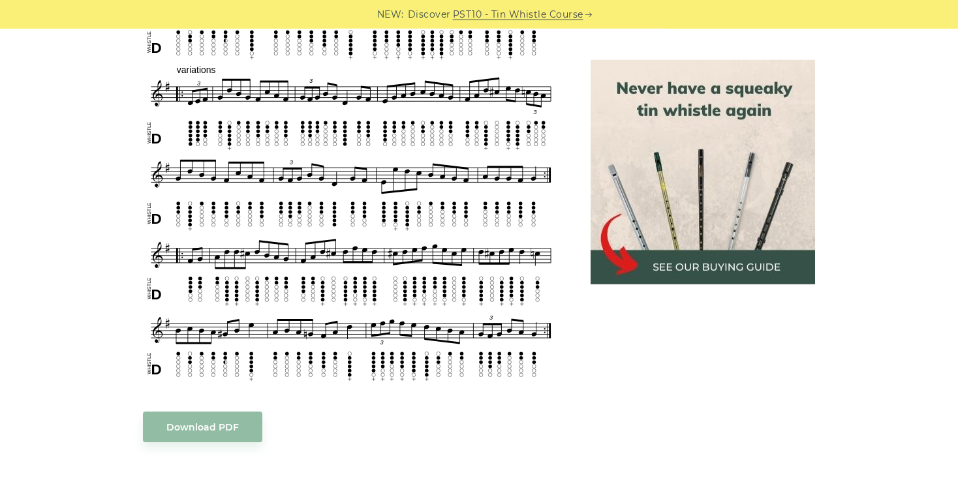  Describe the element at coordinates (430, 14) in the screenshot. I see `span: Discover` at that location.